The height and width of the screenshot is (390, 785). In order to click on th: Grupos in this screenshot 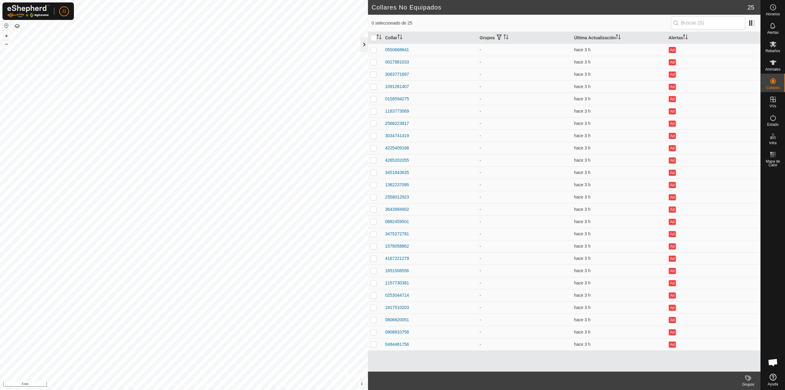, I will do `click(524, 38)`.